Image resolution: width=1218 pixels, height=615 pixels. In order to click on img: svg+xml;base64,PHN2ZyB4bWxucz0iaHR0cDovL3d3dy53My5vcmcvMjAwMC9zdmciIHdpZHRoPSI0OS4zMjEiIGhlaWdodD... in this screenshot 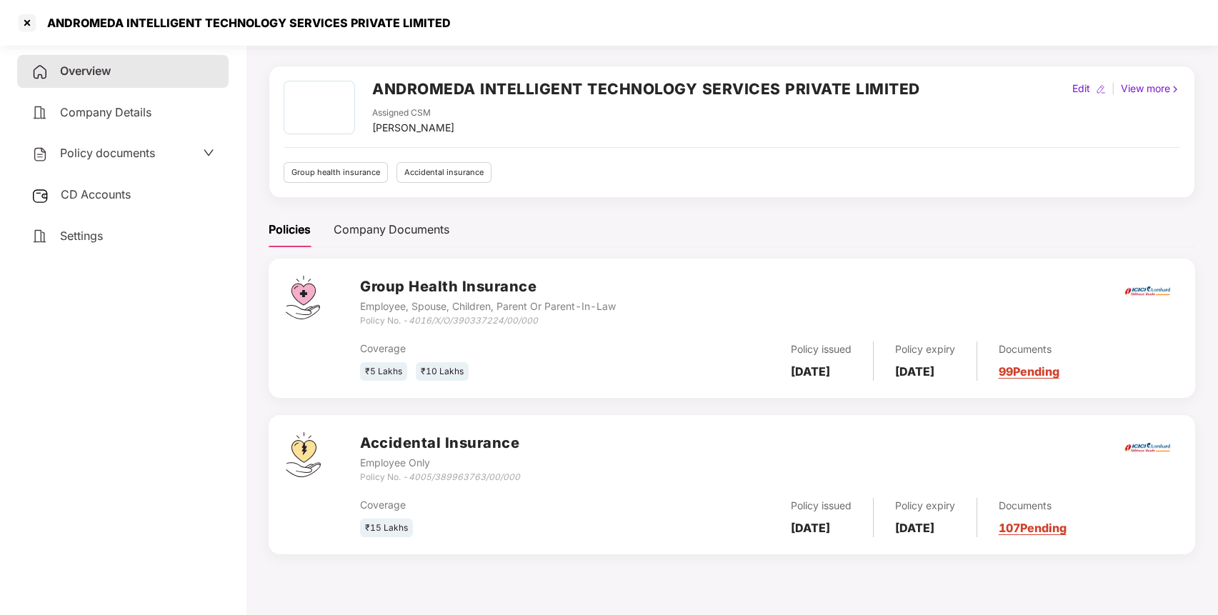, I will do `click(303, 454)`.